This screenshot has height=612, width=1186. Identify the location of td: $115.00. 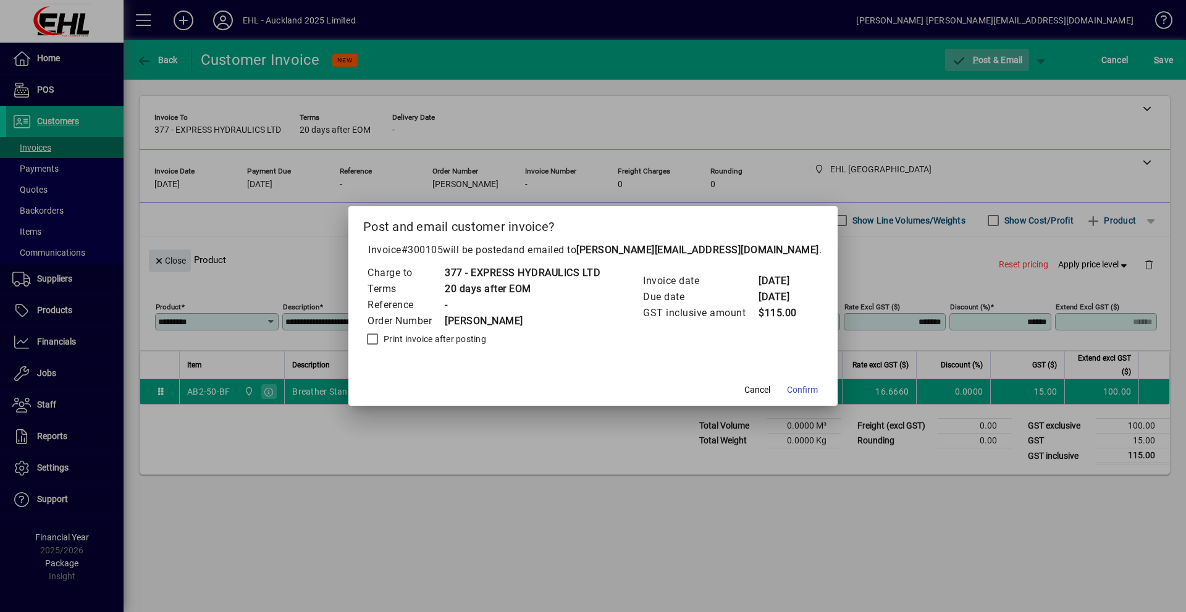
(783, 313).